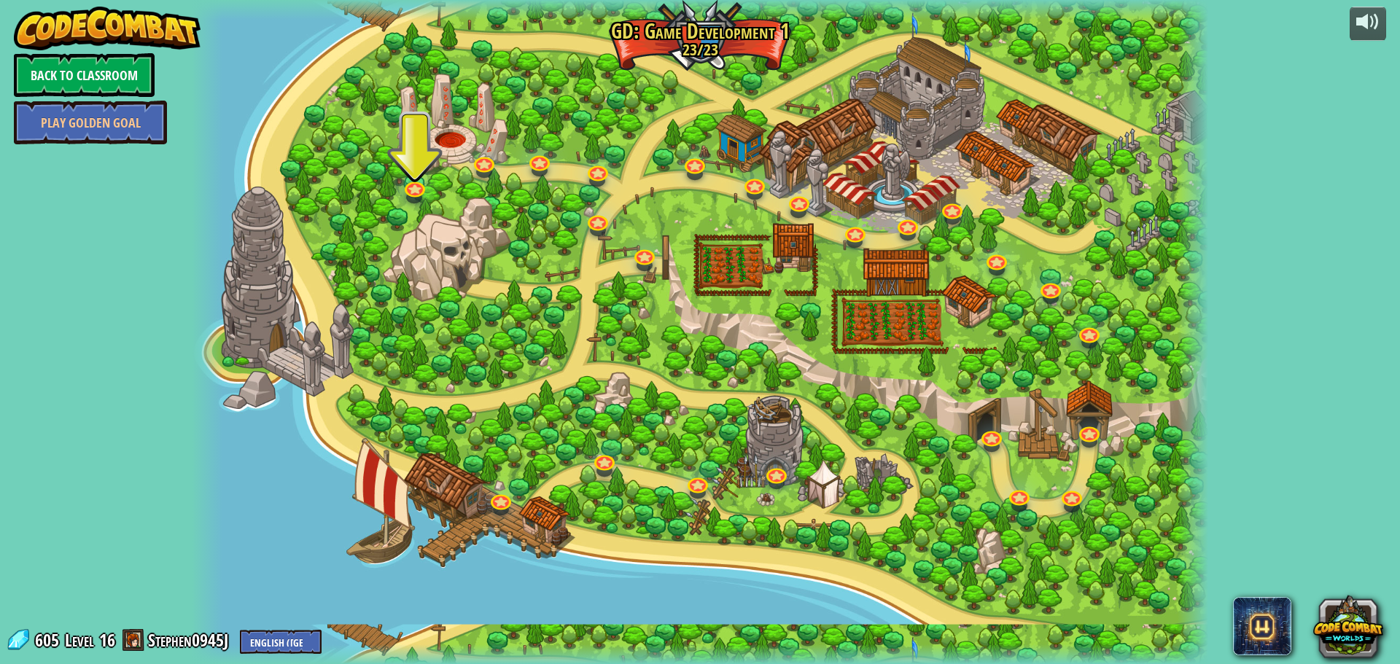 The width and height of the screenshot is (1400, 664). Describe the element at coordinates (107, 28) in the screenshot. I see `img: CodeCombat - Learn how to code by playing a game` at that location.